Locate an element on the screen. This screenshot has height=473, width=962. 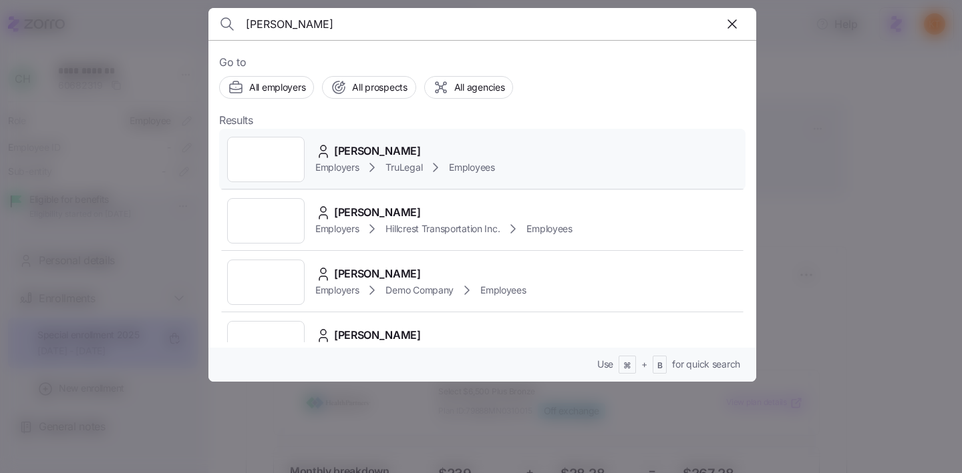
button: All employers is located at coordinates (266, 87).